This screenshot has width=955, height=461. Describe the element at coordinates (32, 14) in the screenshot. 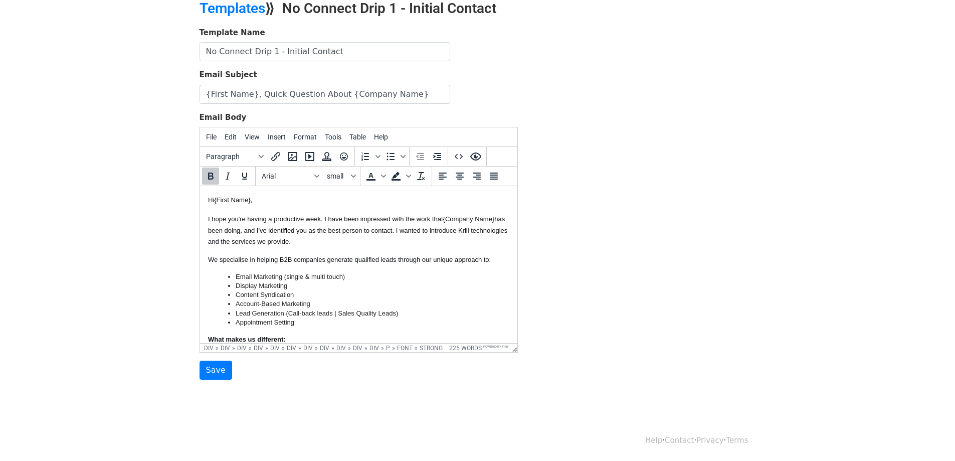

I see `font: {First Name}` at that location.